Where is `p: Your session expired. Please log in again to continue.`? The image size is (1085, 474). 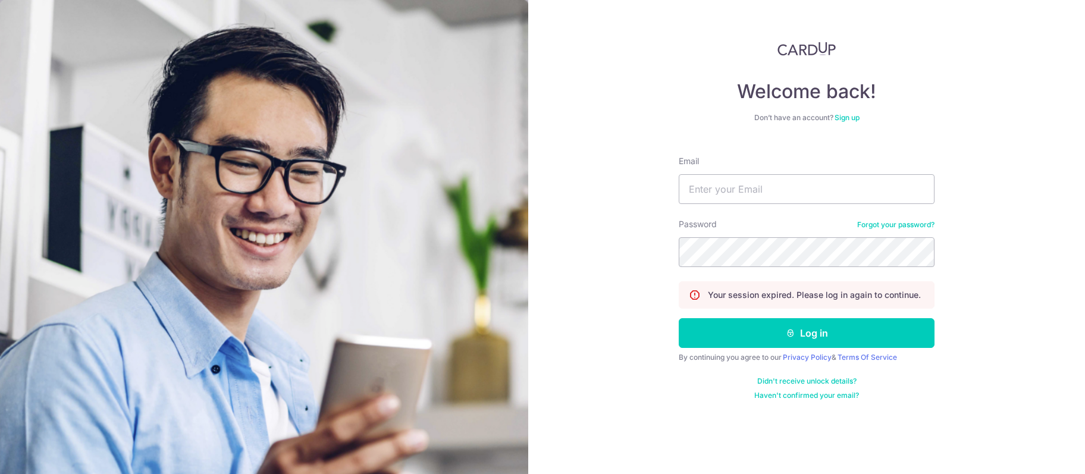 p: Your session expired. Please log in again to continue. is located at coordinates (815, 295).